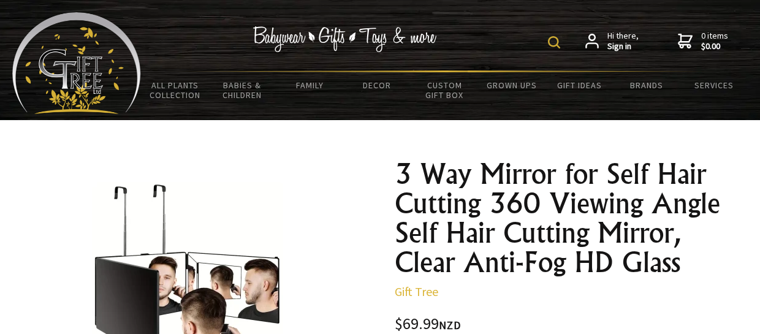 This screenshot has width=760, height=334. What do you see at coordinates (345, 39) in the screenshot?
I see `img: Babywear - Gifts - Toys & more` at bounding box center [345, 39].